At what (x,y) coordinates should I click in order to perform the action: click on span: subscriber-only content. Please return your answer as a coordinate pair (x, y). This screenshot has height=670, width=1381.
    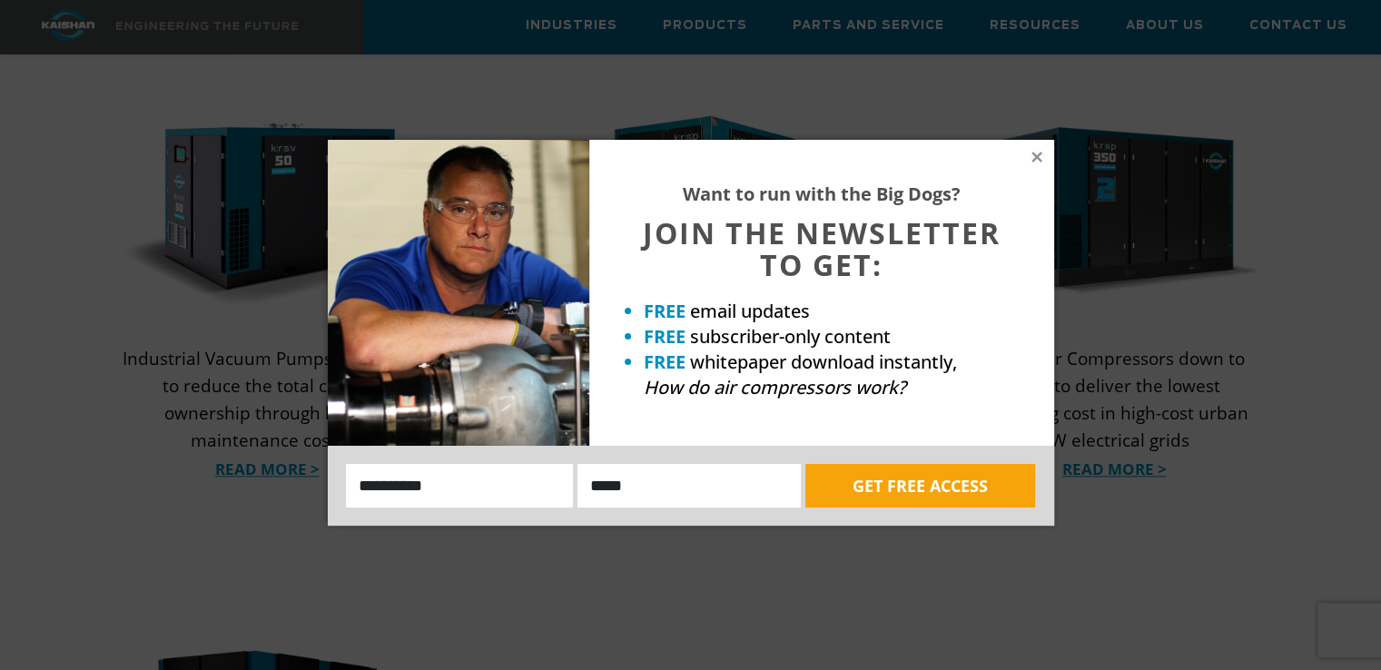
    Looking at the image, I should click on (790, 336).